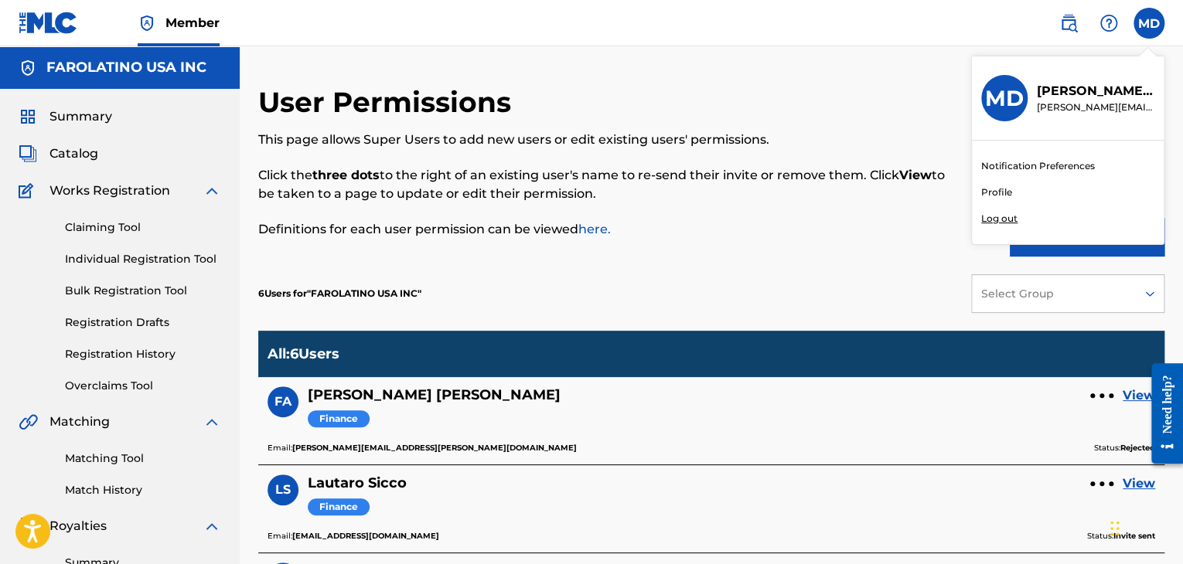 The image size is (1183, 564). Describe the element at coordinates (996, 192) in the screenshot. I see `a: Profile` at that location.